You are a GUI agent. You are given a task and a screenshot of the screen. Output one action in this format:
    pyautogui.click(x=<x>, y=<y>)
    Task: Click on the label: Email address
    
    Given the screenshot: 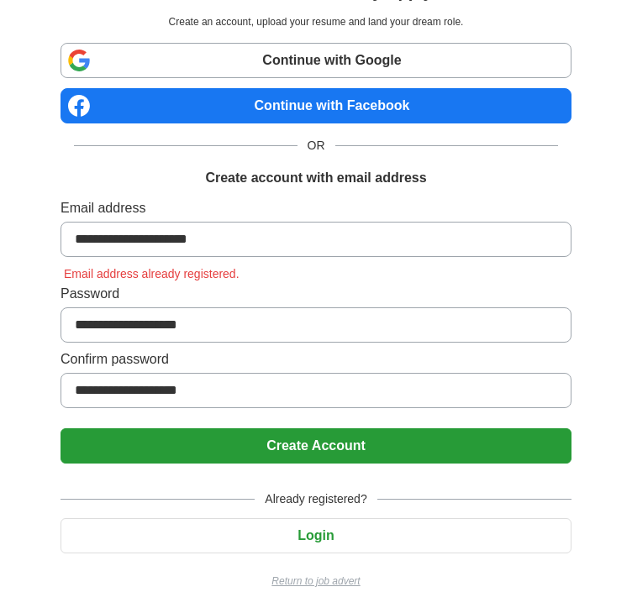 What is the action you would take?
    pyautogui.click(x=316, y=208)
    